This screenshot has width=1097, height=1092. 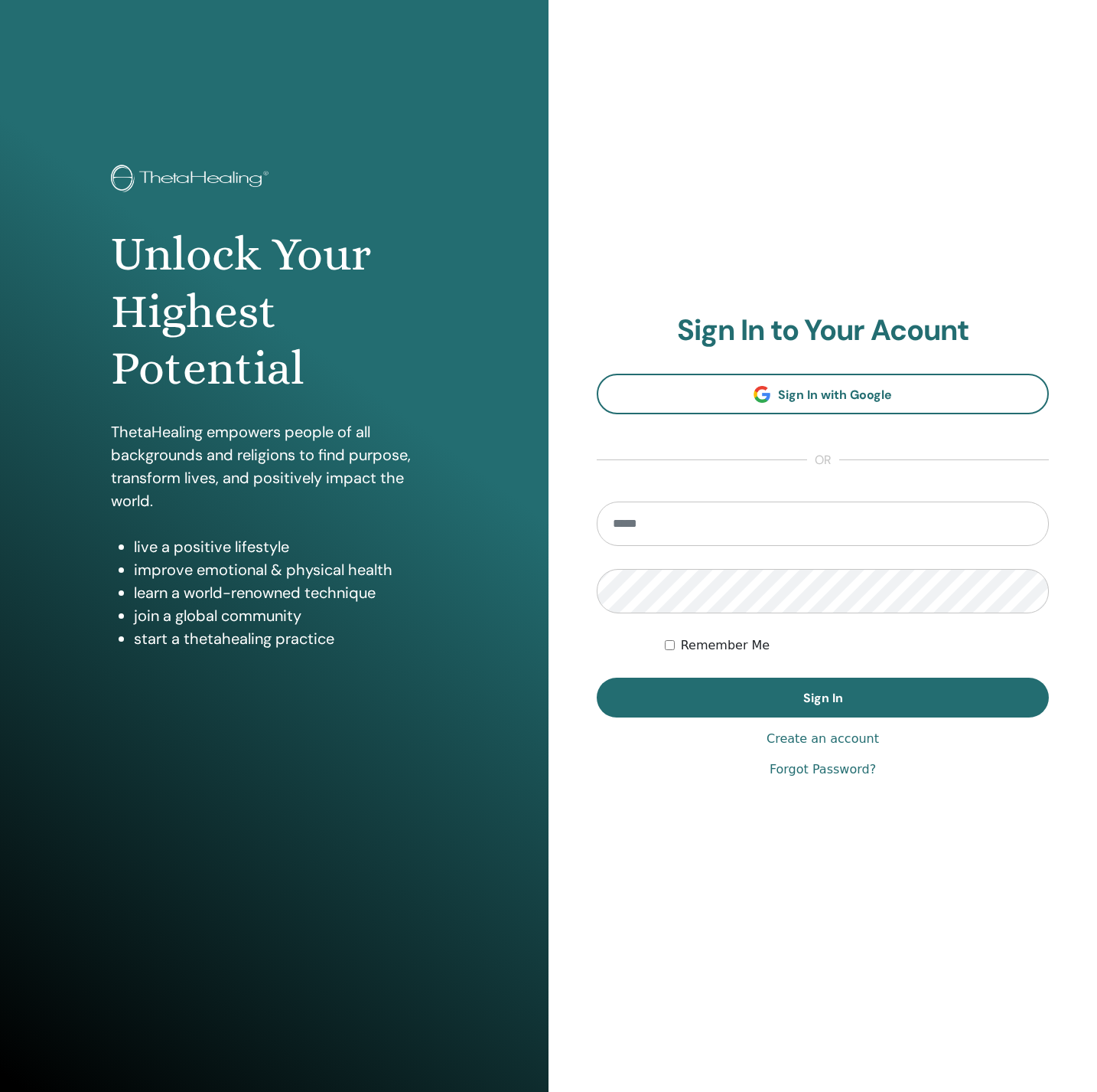 What do you see at coordinates (823, 698) in the screenshot?
I see `button: Sign In` at bounding box center [823, 698].